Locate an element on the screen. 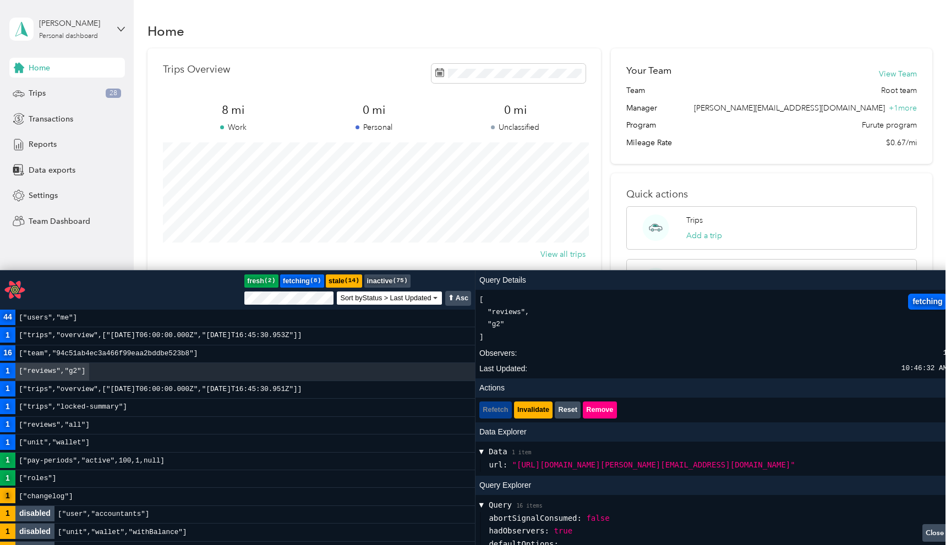 The height and width of the screenshot is (545, 951). pre: [ "reviews", "g2" ] is located at coordinates (504, 319).